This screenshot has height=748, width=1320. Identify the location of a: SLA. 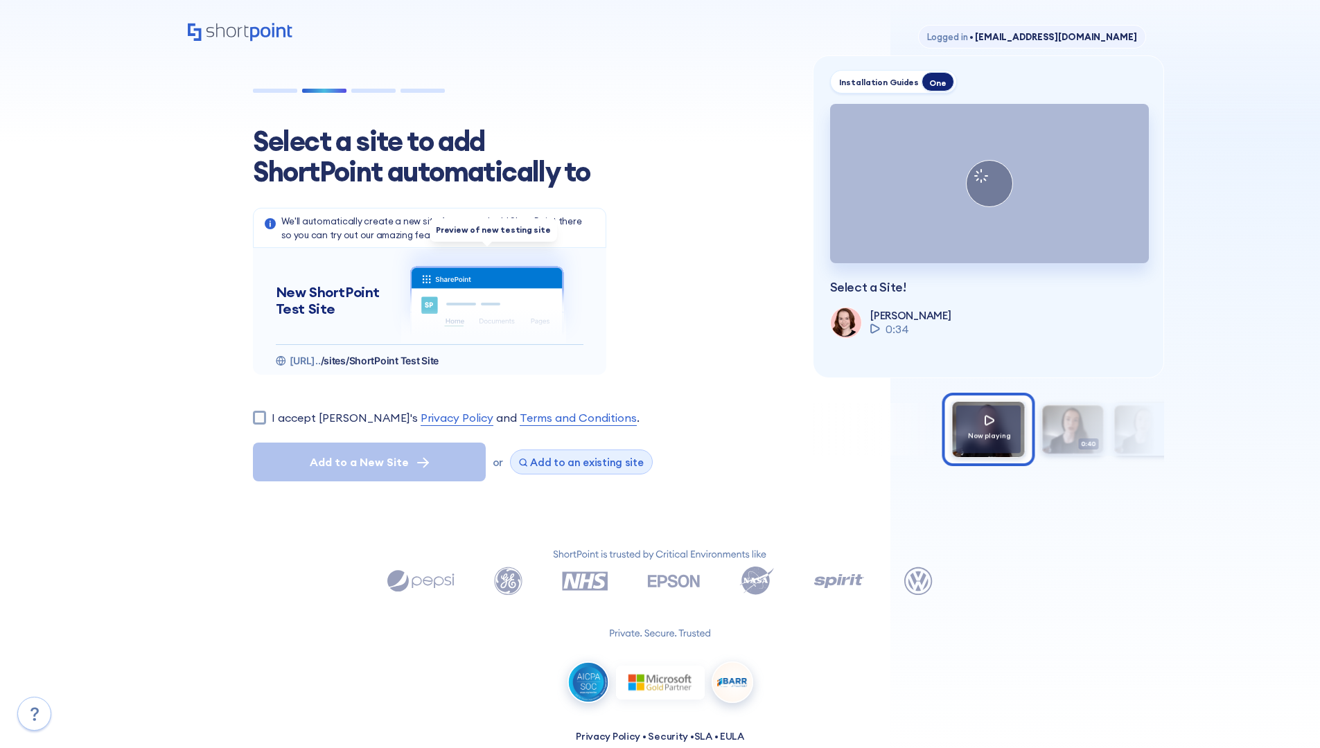
(703, 737).